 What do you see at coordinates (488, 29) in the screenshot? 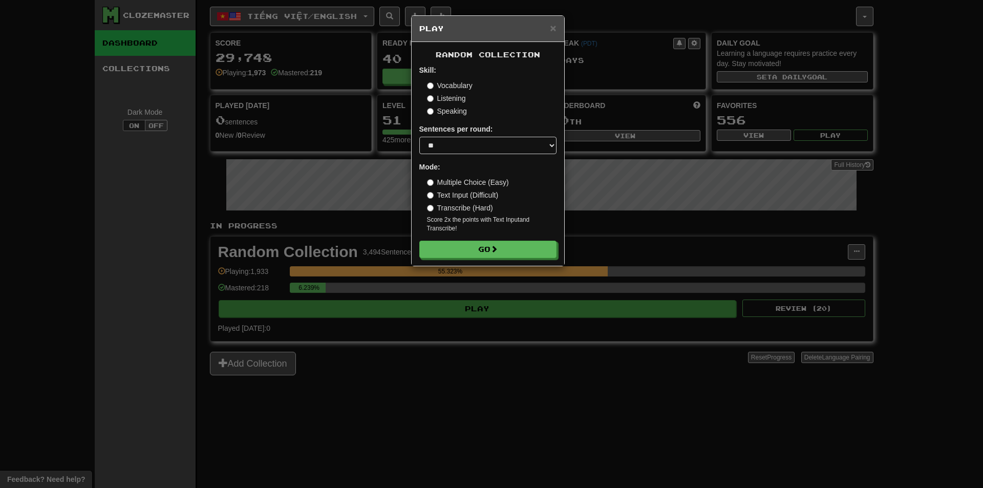
I see `h5: Play` at bounding box center [488, 29].